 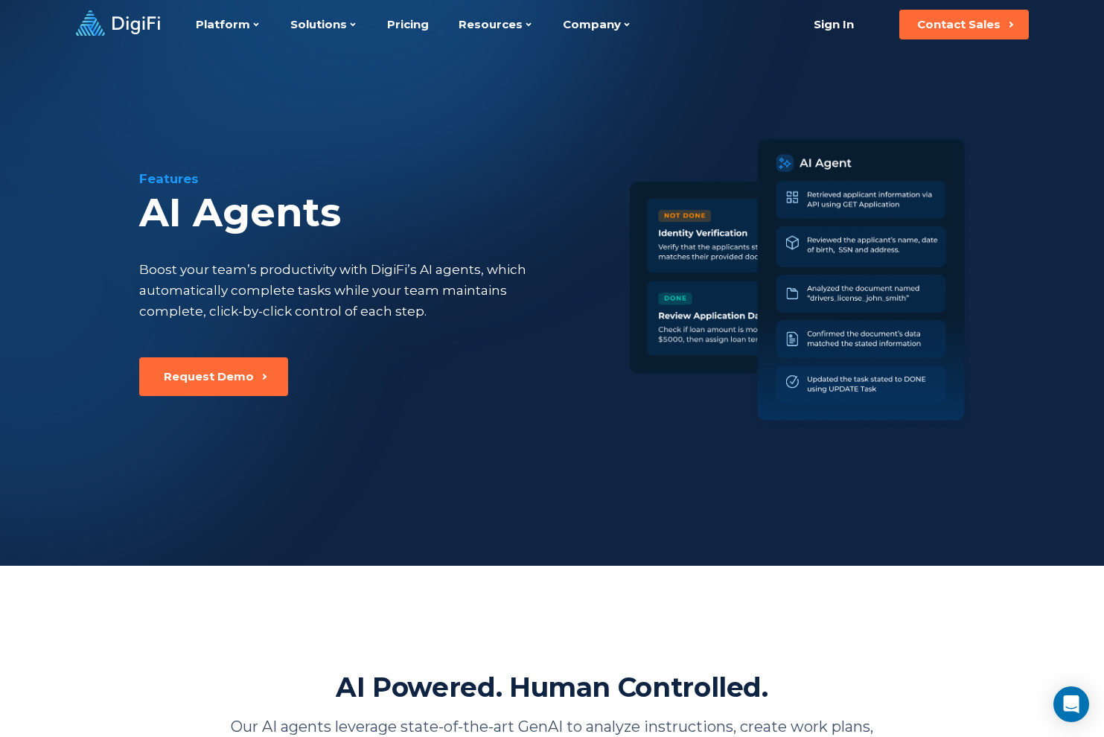 What do you see at coordinates (384, 179) in the screenshot?
I see `div: Features` at bounding box center [384, 179].